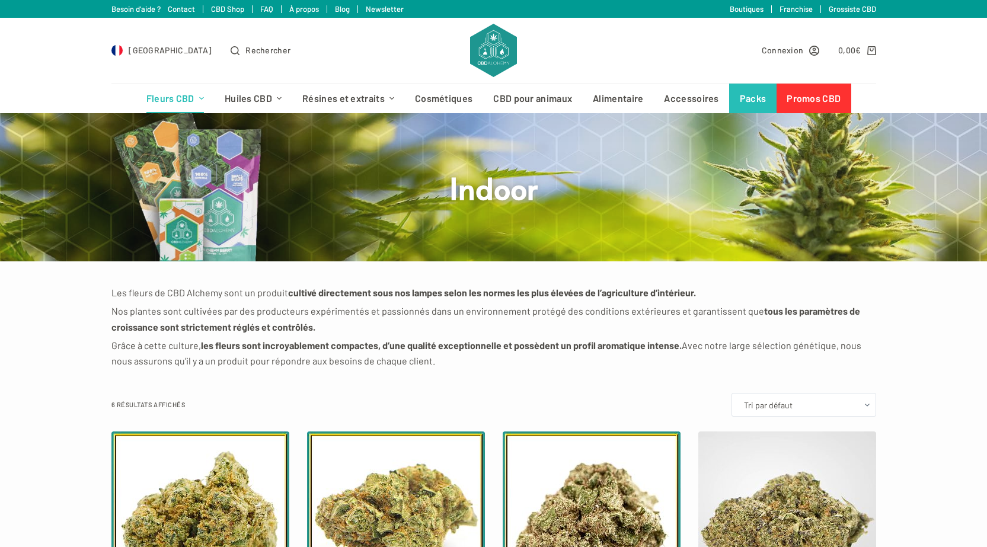 This screenshot has height=547, width=987. What do you see at coordinates (494, 319) in the screenshot?
I see `p: Nos plantes sont cultivées par des producteurs expérimentés et passionnés dans un environnement p...` at bounding box center [494, 319].